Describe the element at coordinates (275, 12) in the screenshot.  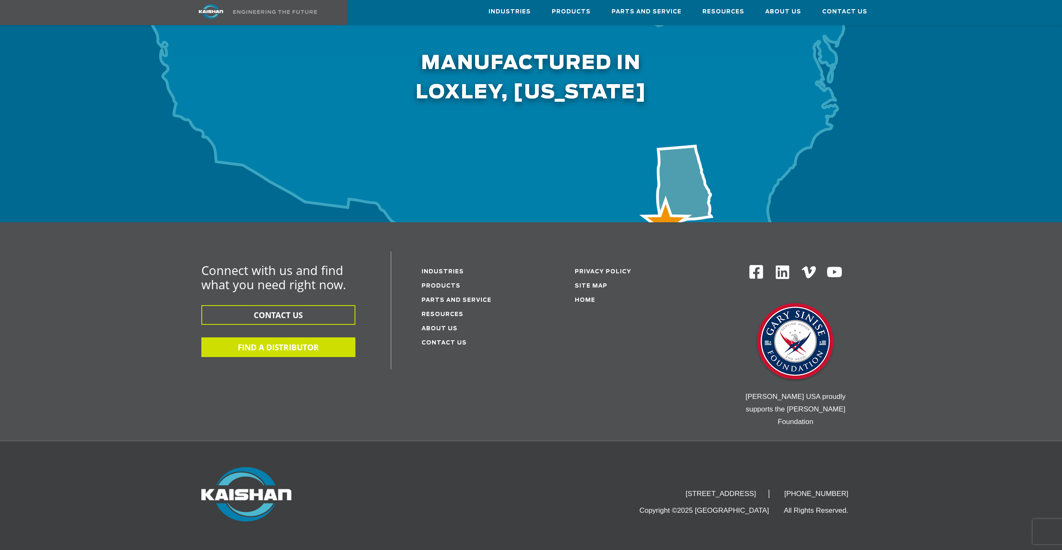
I see `img: Engineering the future` at that location.